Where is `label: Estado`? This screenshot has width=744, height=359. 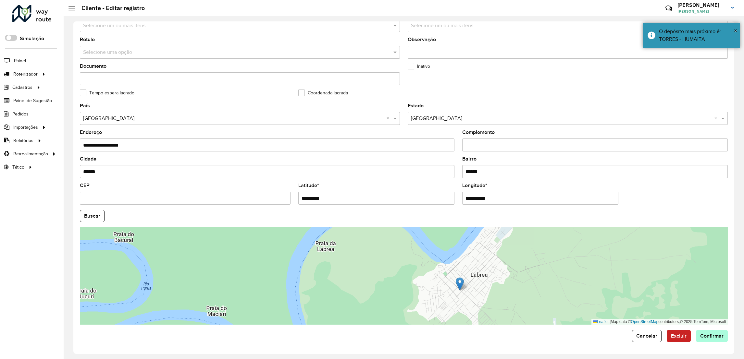 label: Estado is located at coordinates (415, 106).